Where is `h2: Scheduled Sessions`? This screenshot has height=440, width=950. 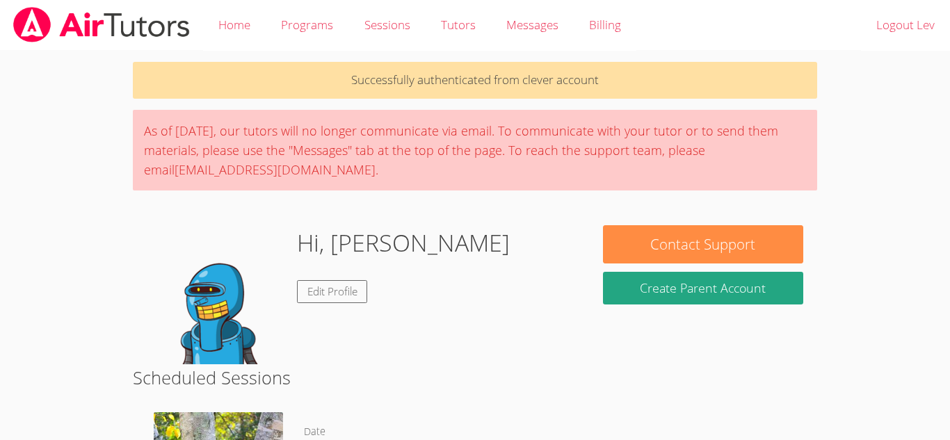 h2: Scheduled Sessions is located at coordinates (475, 378).